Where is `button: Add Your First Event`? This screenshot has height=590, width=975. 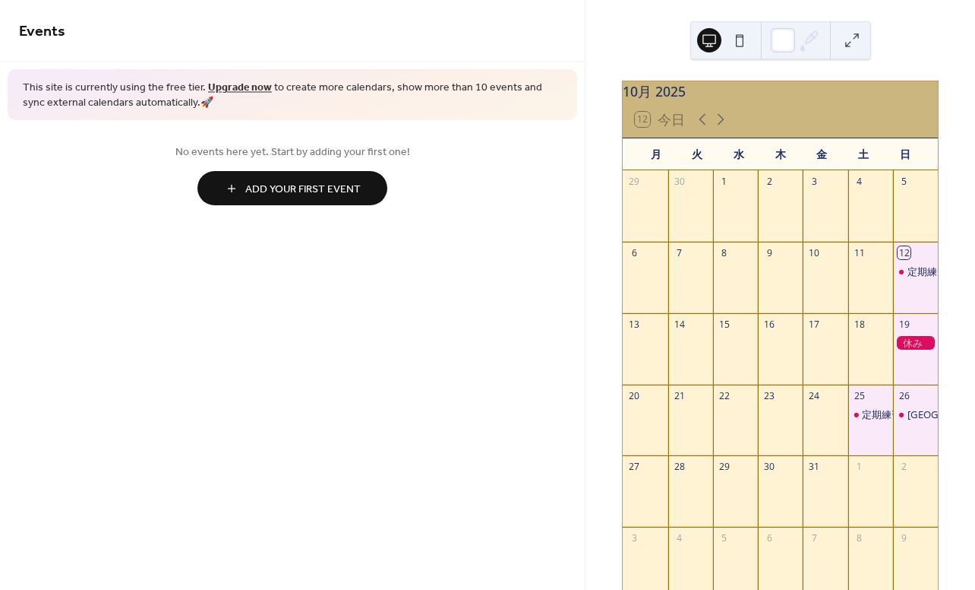
button: Add Your First Event is located at coordinates (292, 188).